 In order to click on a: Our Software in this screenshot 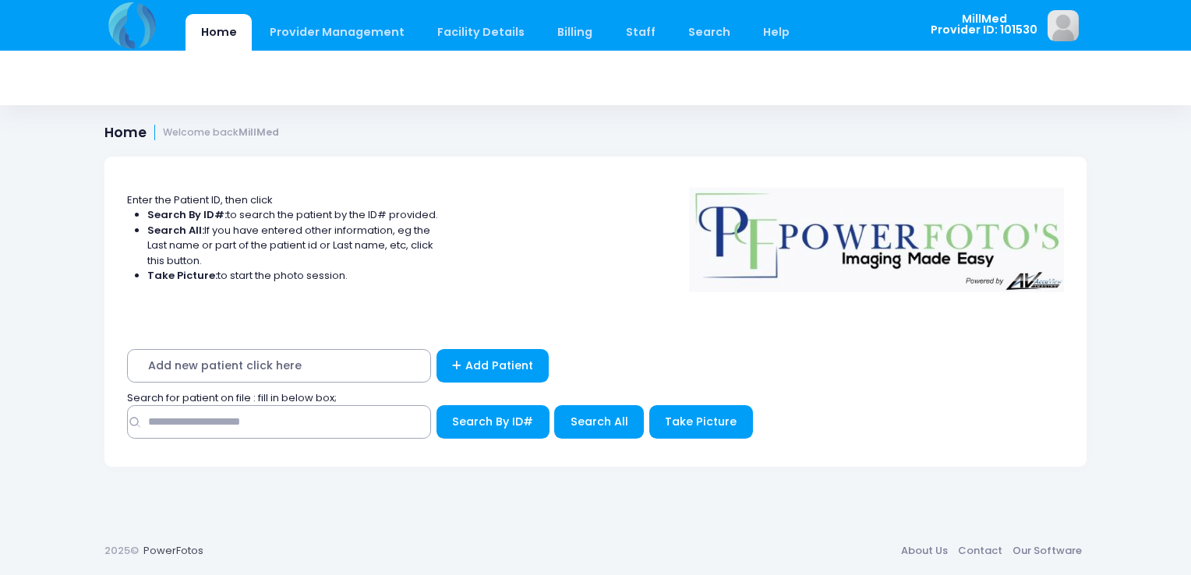, I will do `click(1047, 551)`.